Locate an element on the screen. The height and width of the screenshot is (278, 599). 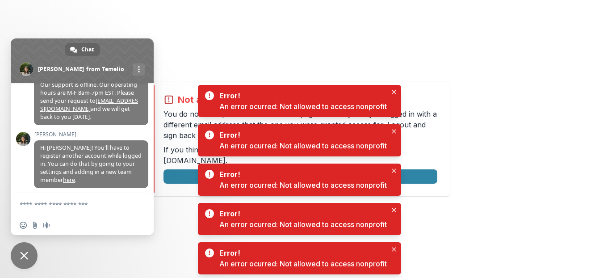
h2: Not allowed to view page is located at coordinates (233, 100).